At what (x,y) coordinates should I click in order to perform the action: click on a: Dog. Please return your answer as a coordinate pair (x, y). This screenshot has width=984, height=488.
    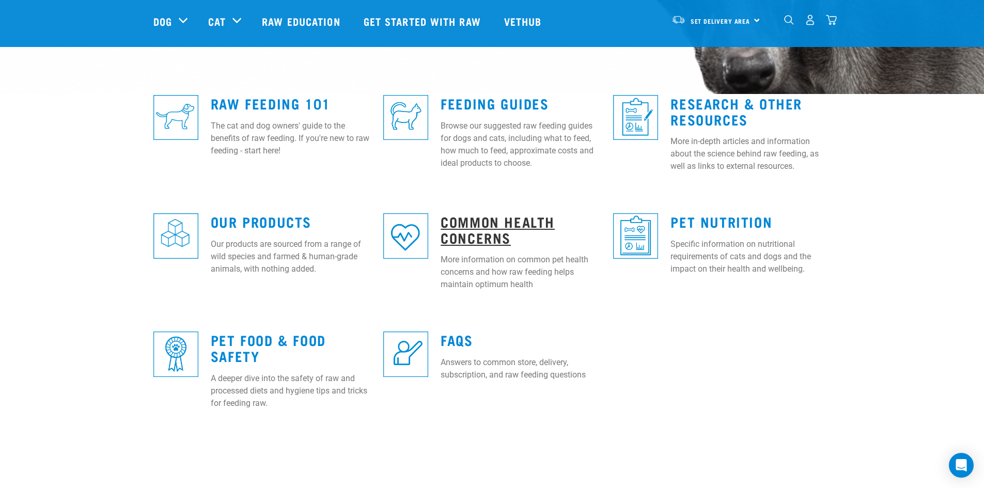
    Looking at the image, I should click on (163, 21).